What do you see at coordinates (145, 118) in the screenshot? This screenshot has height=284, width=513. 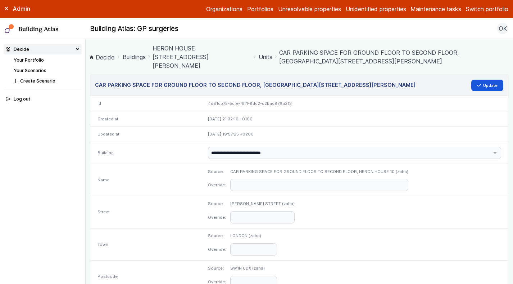 I see `div: Created at` at bounding box center [145, 118].